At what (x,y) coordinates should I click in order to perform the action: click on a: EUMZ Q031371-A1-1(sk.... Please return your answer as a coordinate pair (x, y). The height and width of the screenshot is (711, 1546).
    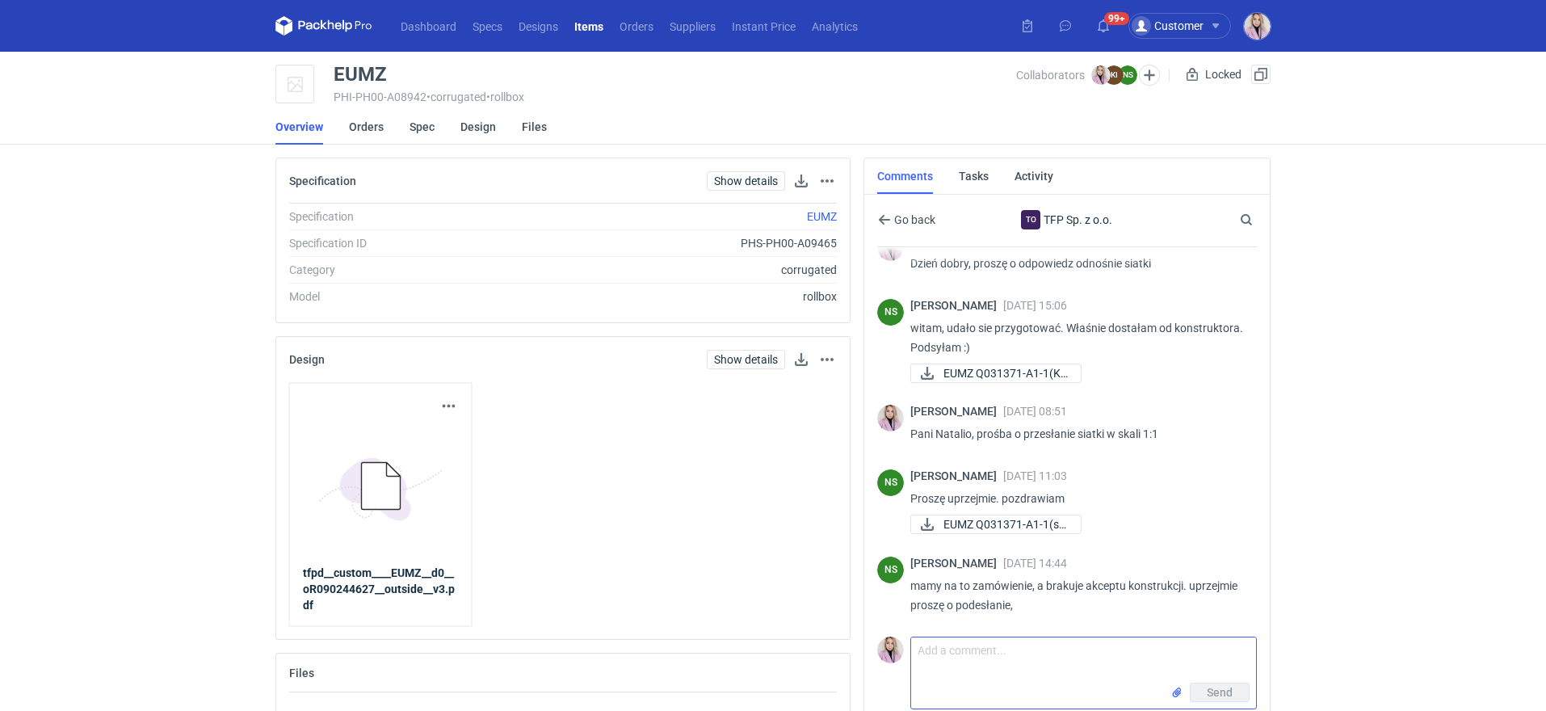
    Looking at the image, I should click on (996, 524).